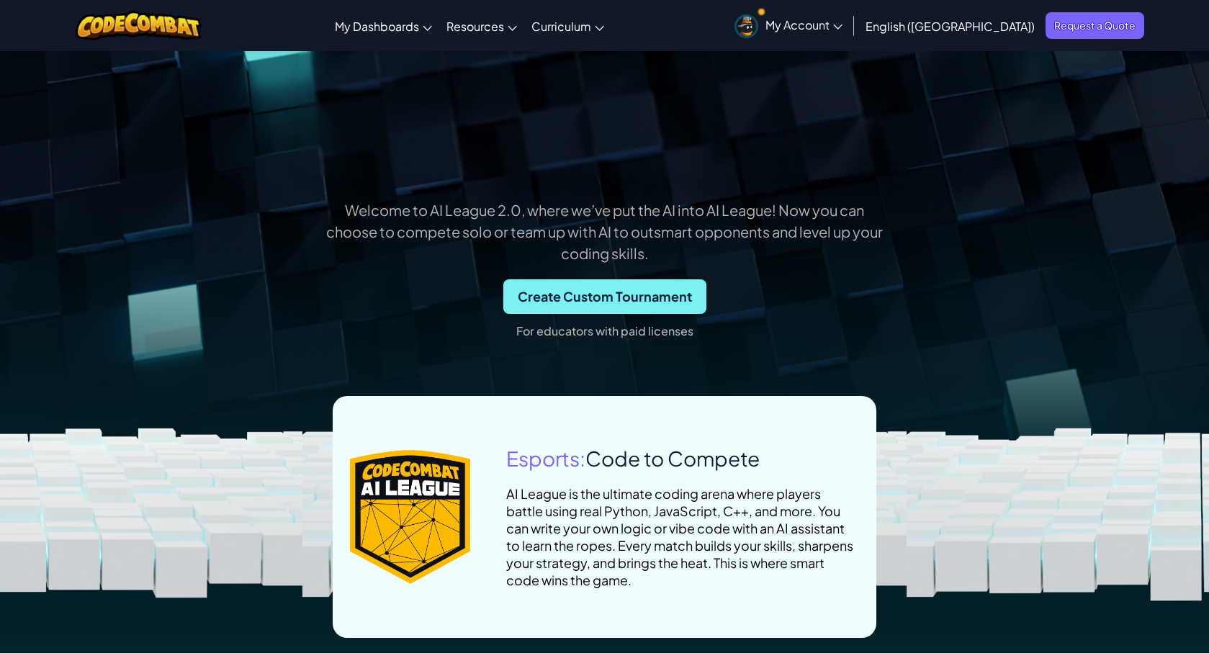 The image size is (1209, 653). Describe the element at coordinates (482, 26) in the screenshot. I see `a: Resources` at that location.